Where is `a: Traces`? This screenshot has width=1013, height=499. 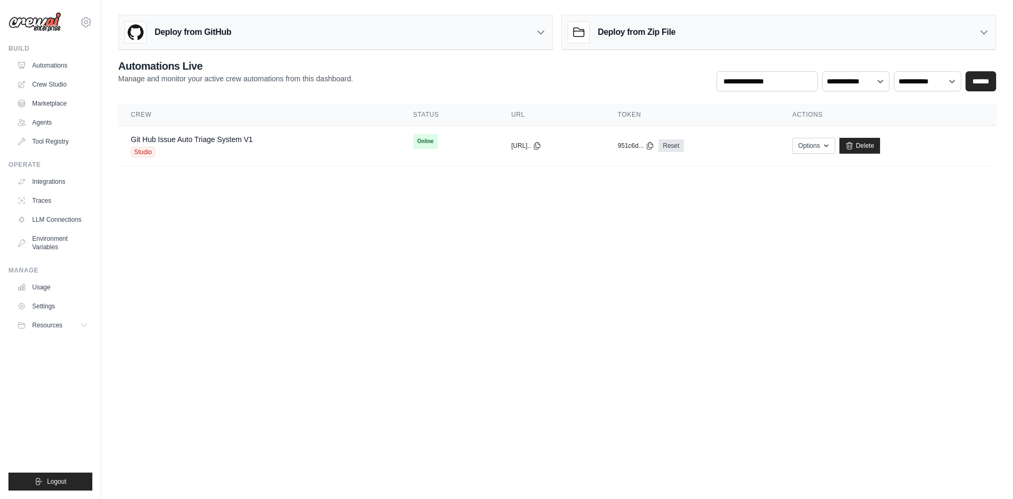
a: Traces is located at coordinates (52, 201).